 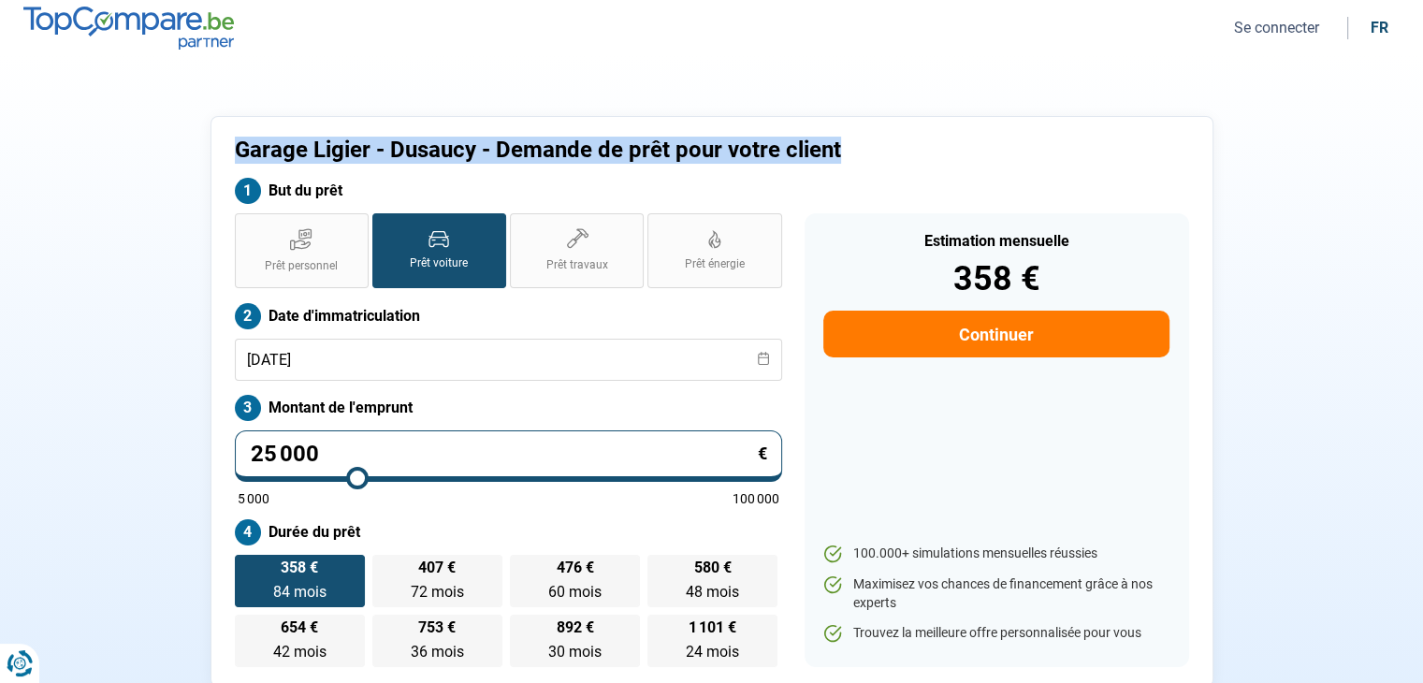 What do you see at coordinates (437, 591) in the screenshot?
I see `span: 72 mois` at bounding box center [437, 591].